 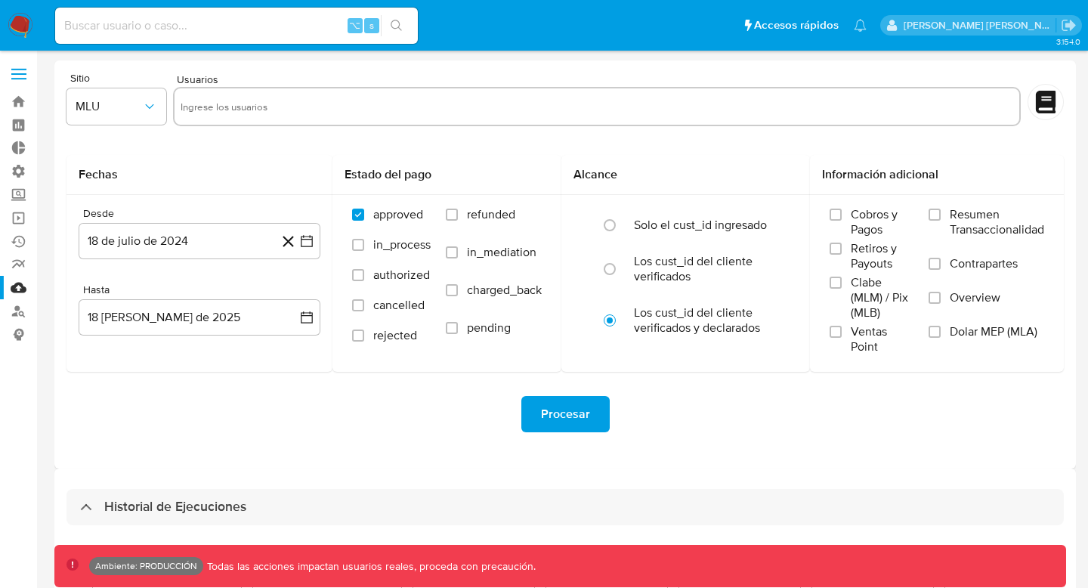 I want to click on p: stella.andriano@mercadolibre.com, so click(x=980, y=25).